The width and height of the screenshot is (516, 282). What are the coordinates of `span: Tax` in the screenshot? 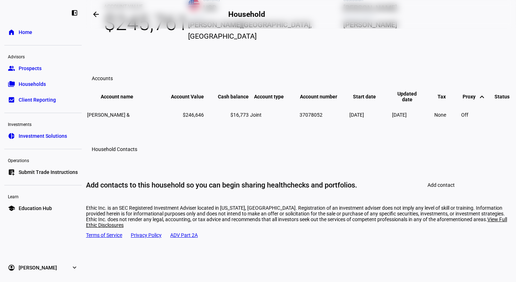 It's located at (447, 97).